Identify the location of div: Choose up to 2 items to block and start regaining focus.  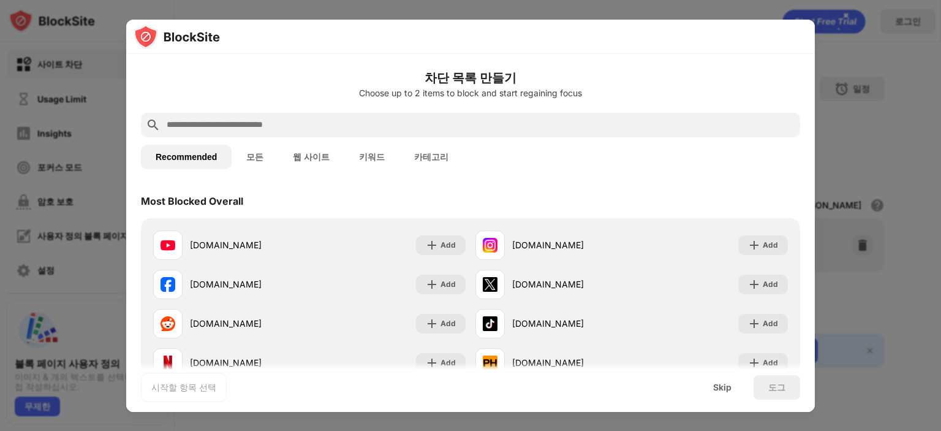
(471, 93).